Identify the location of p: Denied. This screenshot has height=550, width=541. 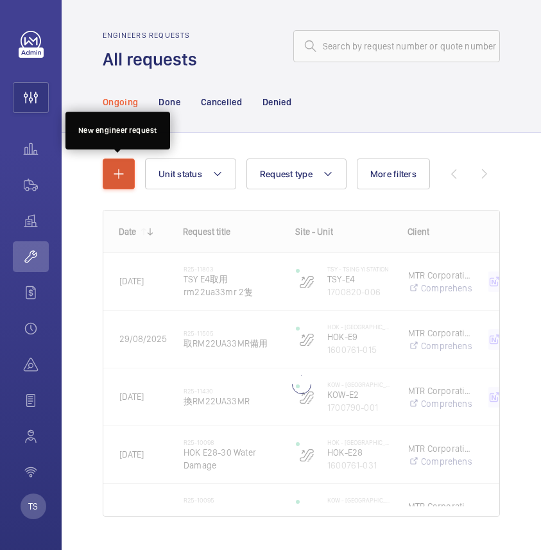
(276, 102).